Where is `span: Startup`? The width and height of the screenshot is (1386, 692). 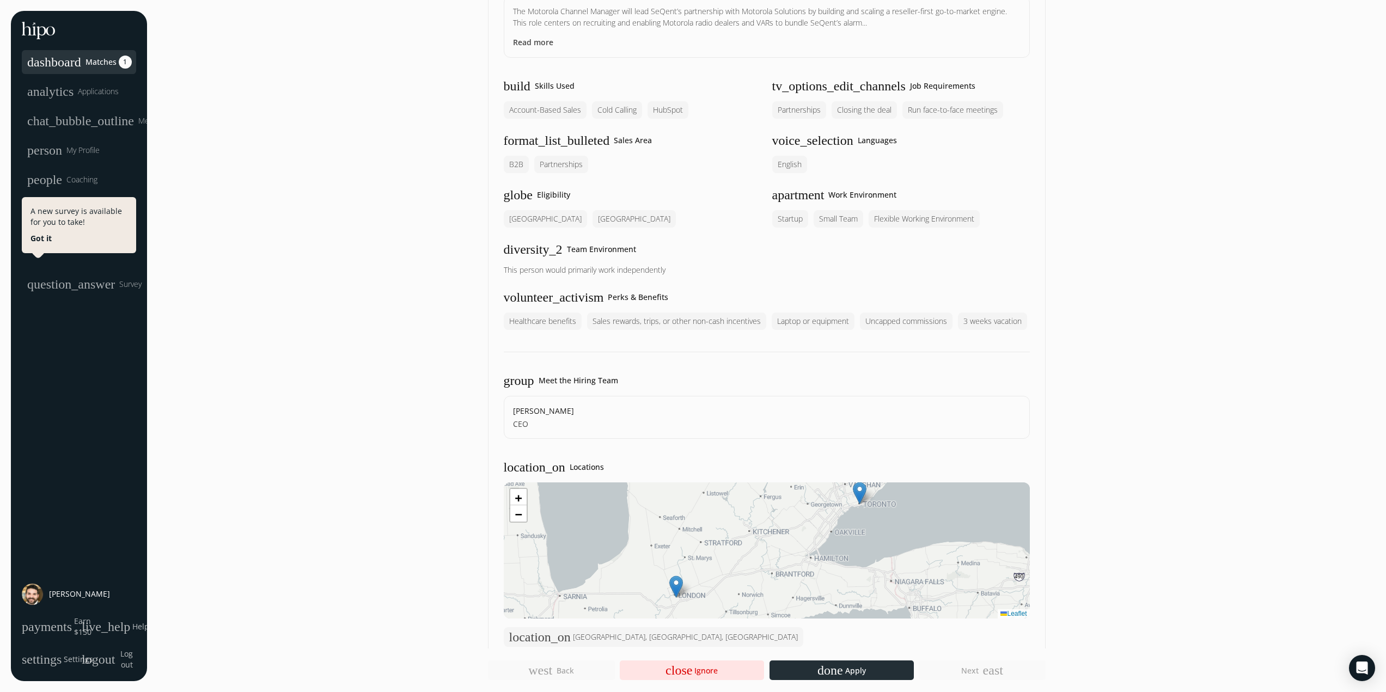
span: Startup is located at coordinates (790, 219).